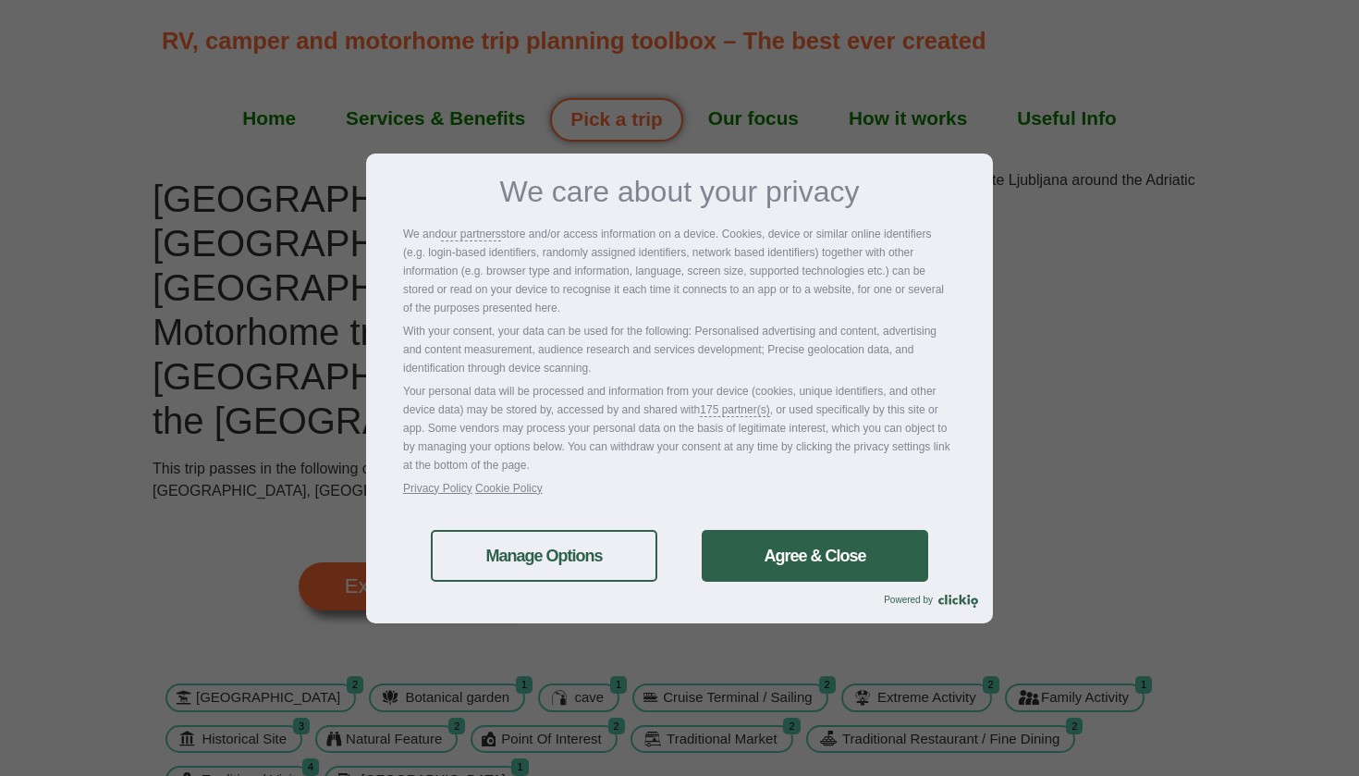 Image resolution: width=1359 pixels, height=776 pixels. Describe the element at coordinates (814, 556) in the screenshot. I see `a: Agree & Close` at that location.